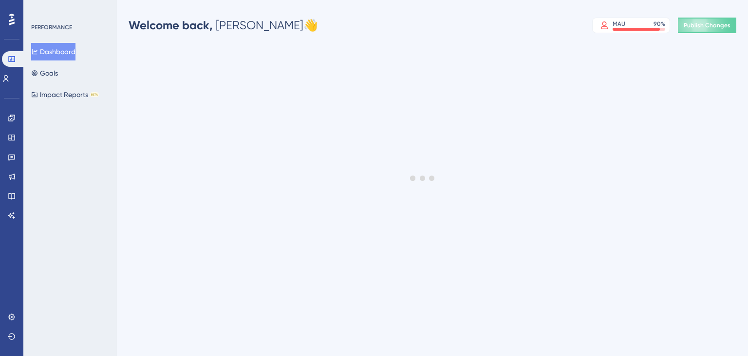  I want to click on div: BETA, so click(94, 94).